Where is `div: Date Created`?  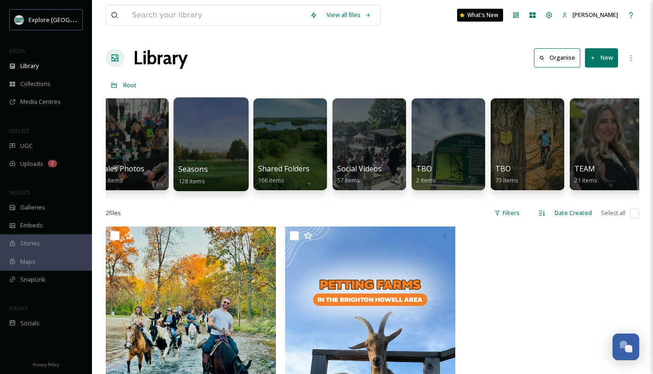
div: Date Created is located at coordinates (573, 213).